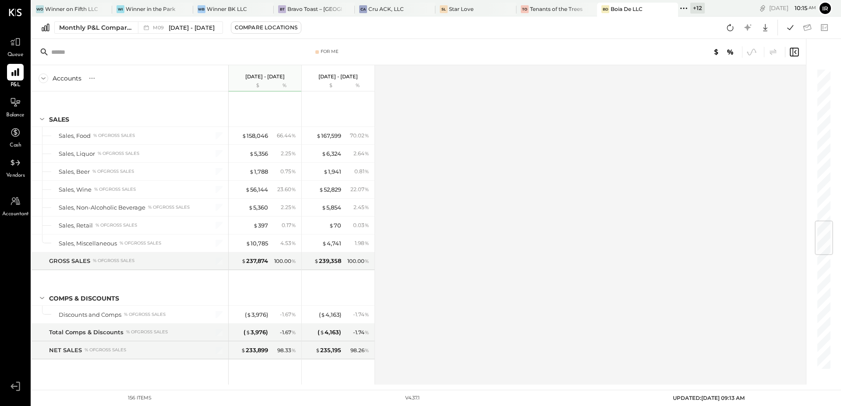  I want to click on div: 156 items, so click(140, 398).